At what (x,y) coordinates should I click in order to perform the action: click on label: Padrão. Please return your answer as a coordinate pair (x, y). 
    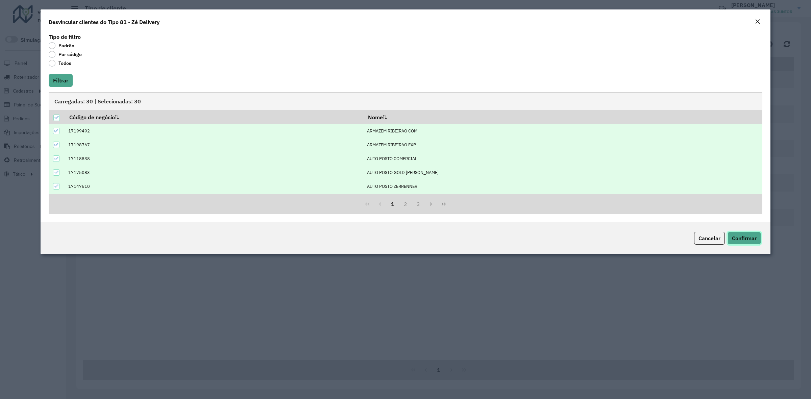
    Looking at the image, I should click on (61, 46).